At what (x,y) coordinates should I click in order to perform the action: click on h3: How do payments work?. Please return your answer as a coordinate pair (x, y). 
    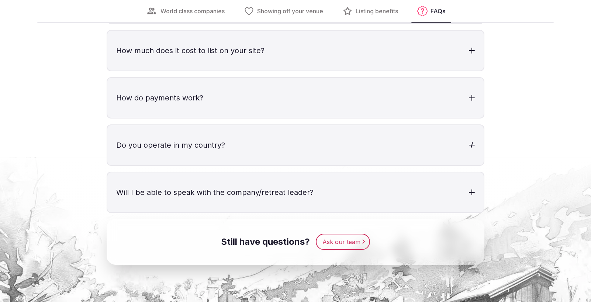
    Looking at the image, I should click on (296, 98).